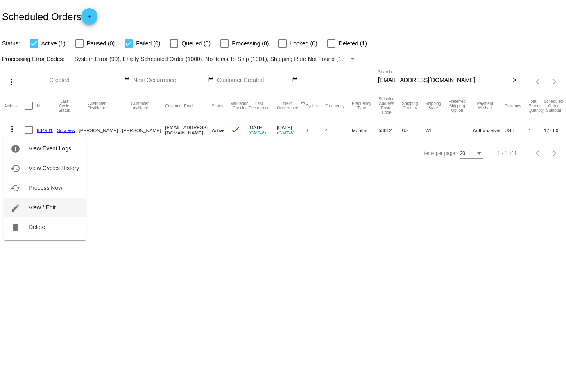  I want to click on span: Process Now, so click(45, 188).